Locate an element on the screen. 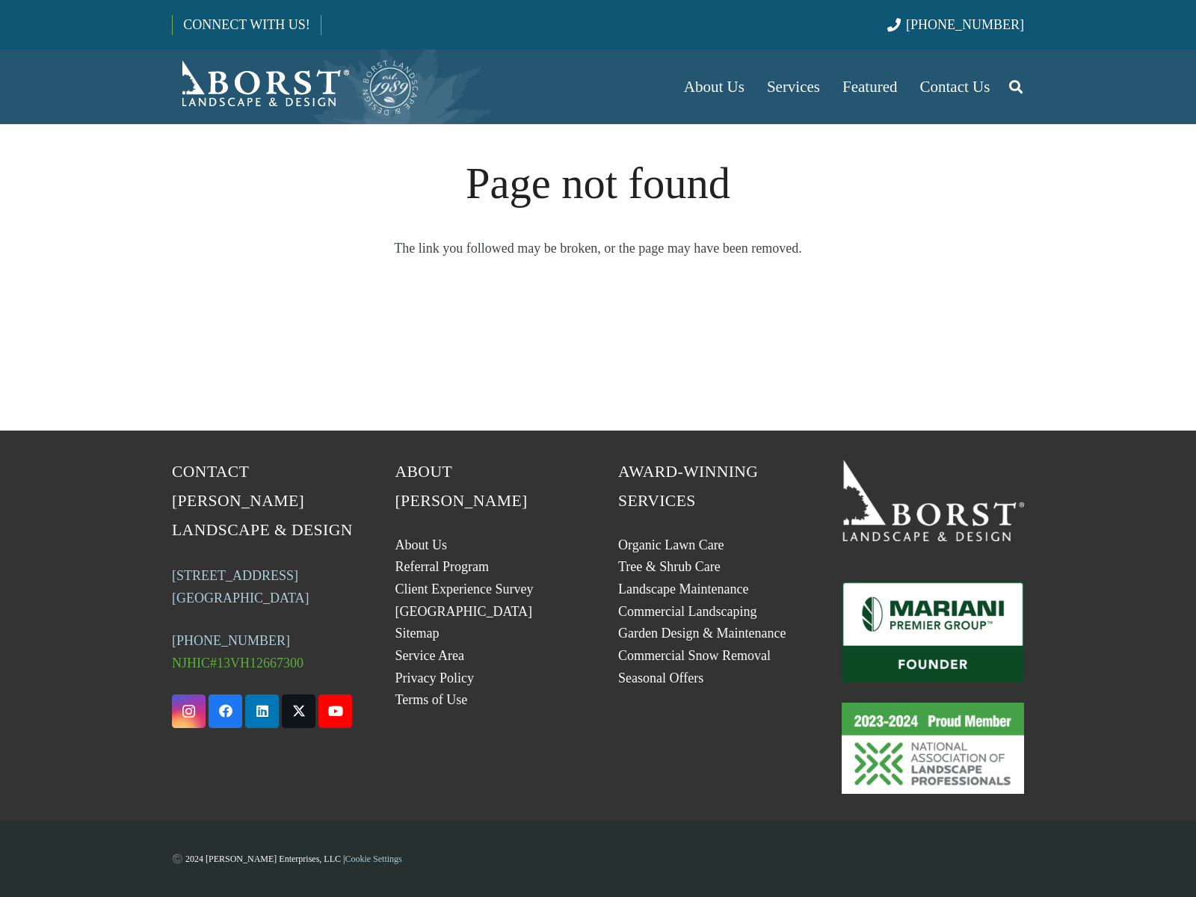  span: Featured is located at coordinates (869, 87).